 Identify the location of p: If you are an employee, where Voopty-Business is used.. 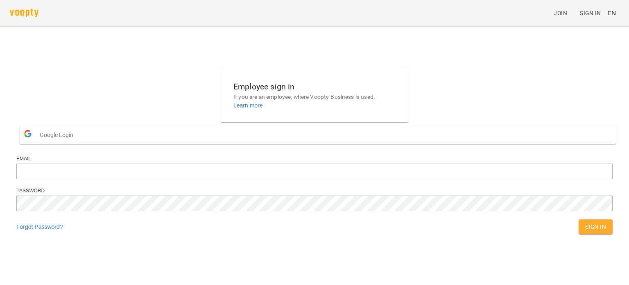
(315, 97).